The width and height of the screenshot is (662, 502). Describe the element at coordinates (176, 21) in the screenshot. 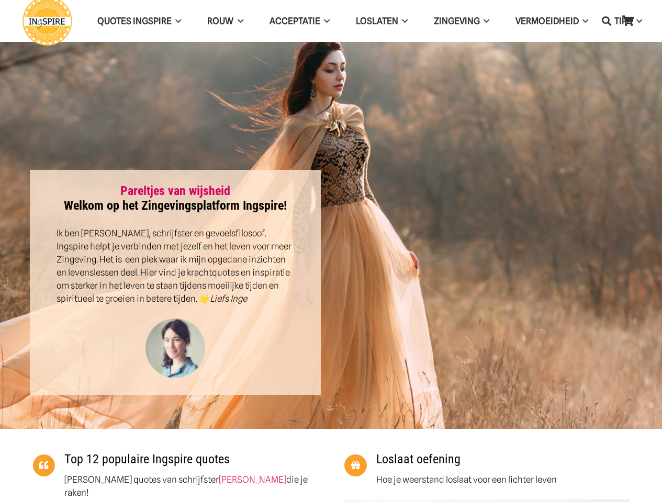

I see `span: QUOTES INGSPIRE Menu` at that location.